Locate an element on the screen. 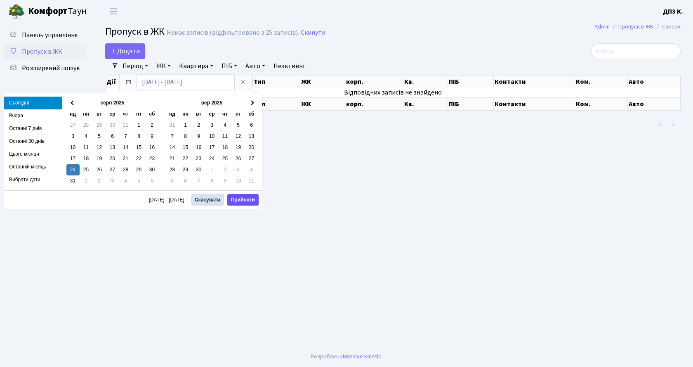 This screenshot has width=693, height=367. th: ЖК is located at coordinates (322, 104).